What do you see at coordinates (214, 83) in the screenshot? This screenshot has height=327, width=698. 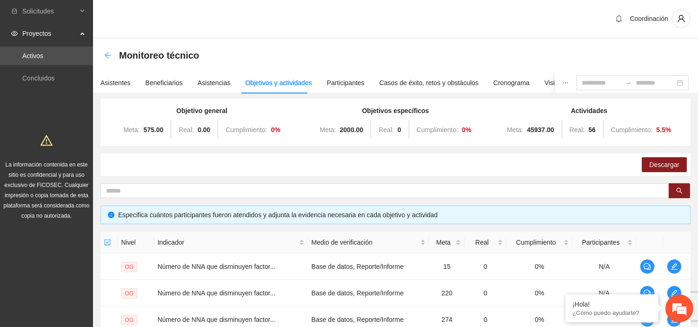 I see `div: Asistencias` at bounding box center [214, 83].